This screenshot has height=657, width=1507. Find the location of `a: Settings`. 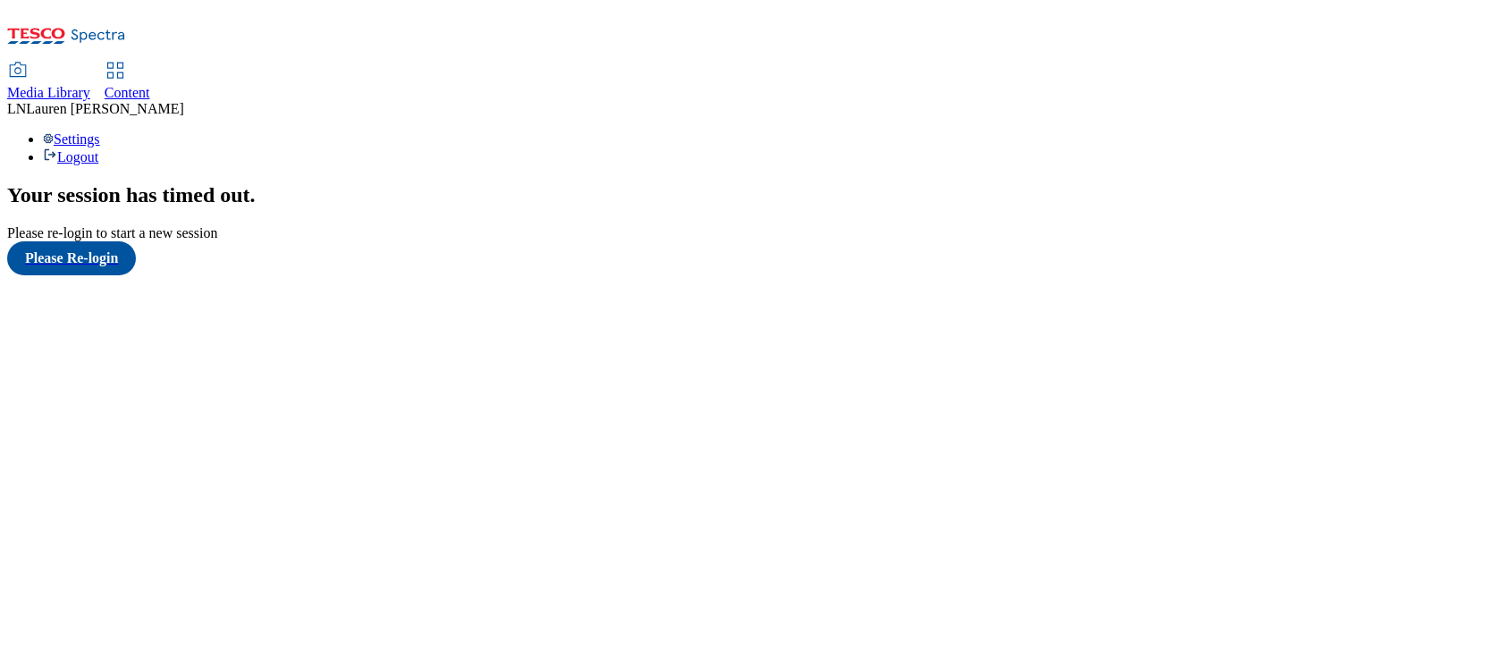

a: Settings is located at coordinates (71, 139).